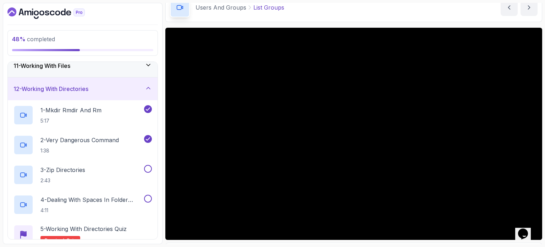 This screenshot has height=247, width=545. Describe the element at coordinates (33, 39) in the screenshot. I see `span: completed` at that location.